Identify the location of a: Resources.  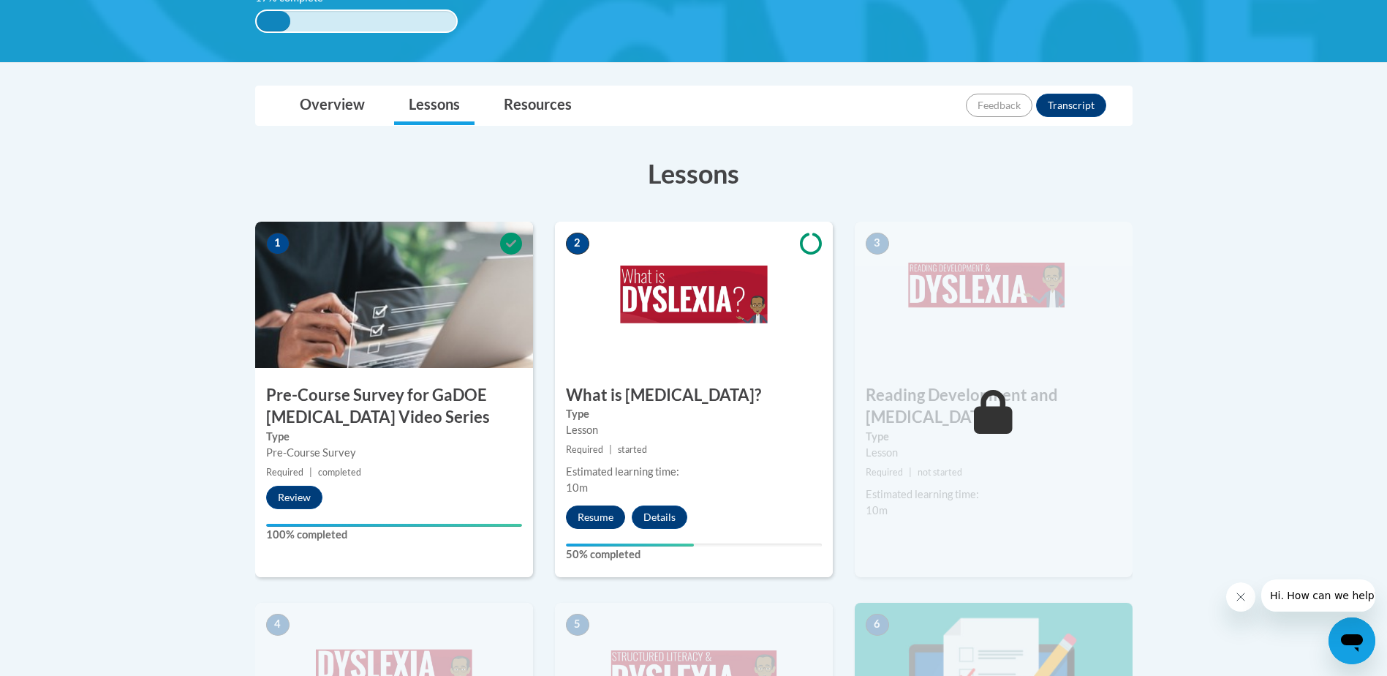
(537, 105).